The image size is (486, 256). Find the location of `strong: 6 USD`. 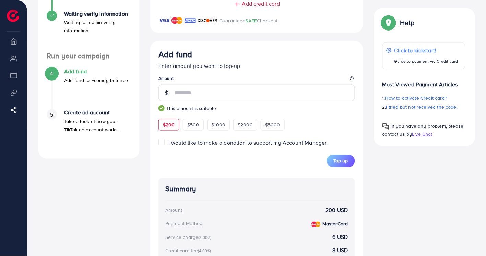

strong: 6 USD is located at coordinates (340, 238).